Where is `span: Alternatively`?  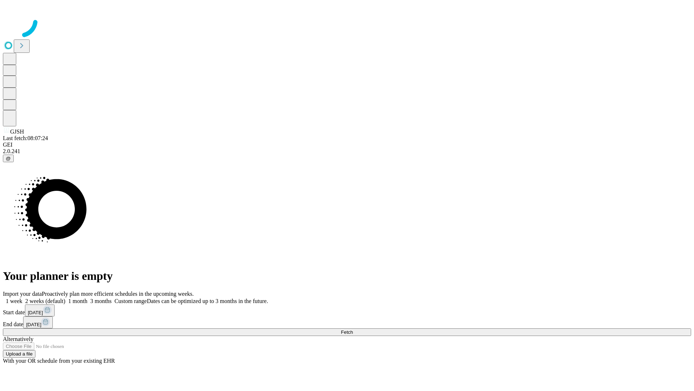 span: Alternatively is located at coordinates (18, 339).